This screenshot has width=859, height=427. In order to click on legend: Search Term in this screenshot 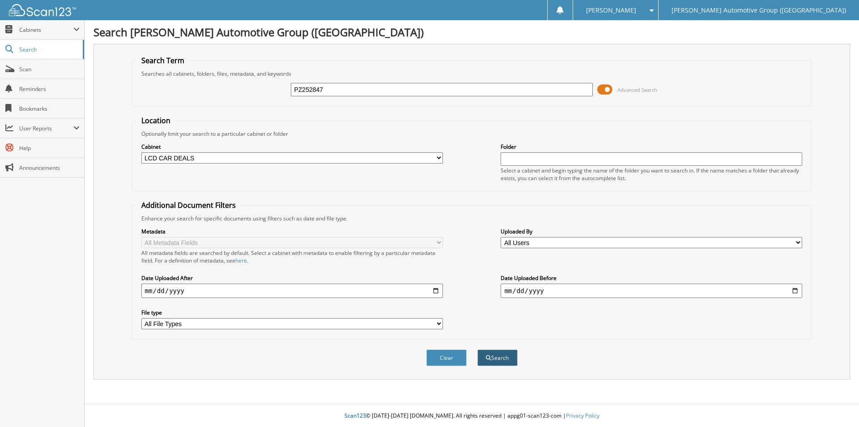, I will do `click(163, 60)`.